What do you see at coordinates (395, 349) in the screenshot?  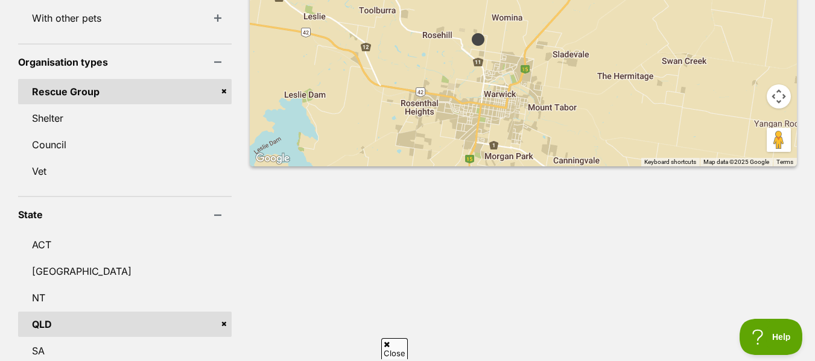 I see `span: Close` at bounding box center [395, 349].